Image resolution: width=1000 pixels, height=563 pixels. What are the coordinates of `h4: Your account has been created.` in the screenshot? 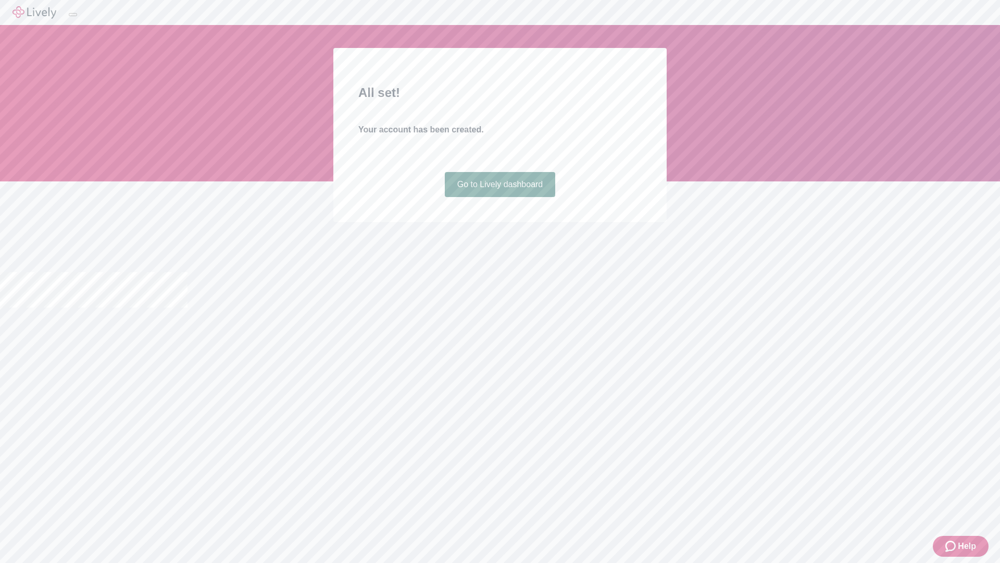 It's located at (500, 130).